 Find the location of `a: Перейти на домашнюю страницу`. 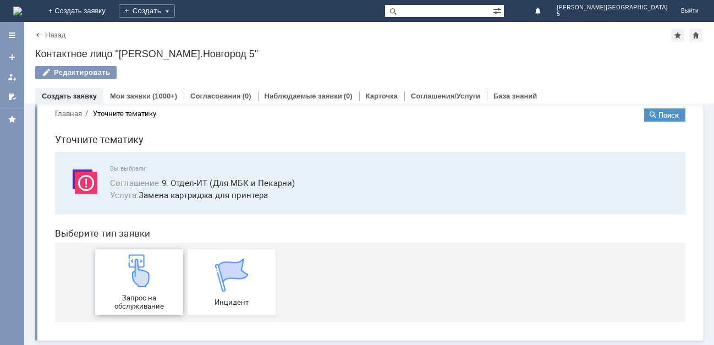

a: Перейти на домашнюю страницу is located at coordinates (18, 11).